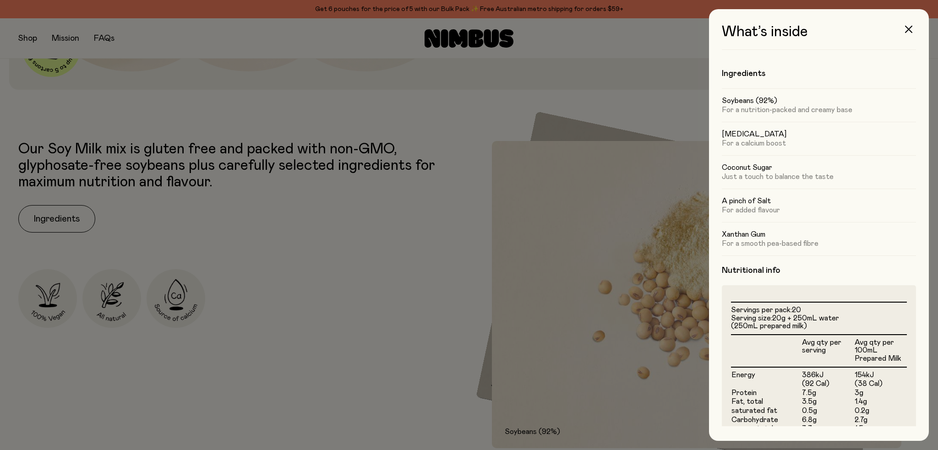  Describe the element at coordinates (827, 393) in the screenshot. I see `td: 7.5g` at that location.